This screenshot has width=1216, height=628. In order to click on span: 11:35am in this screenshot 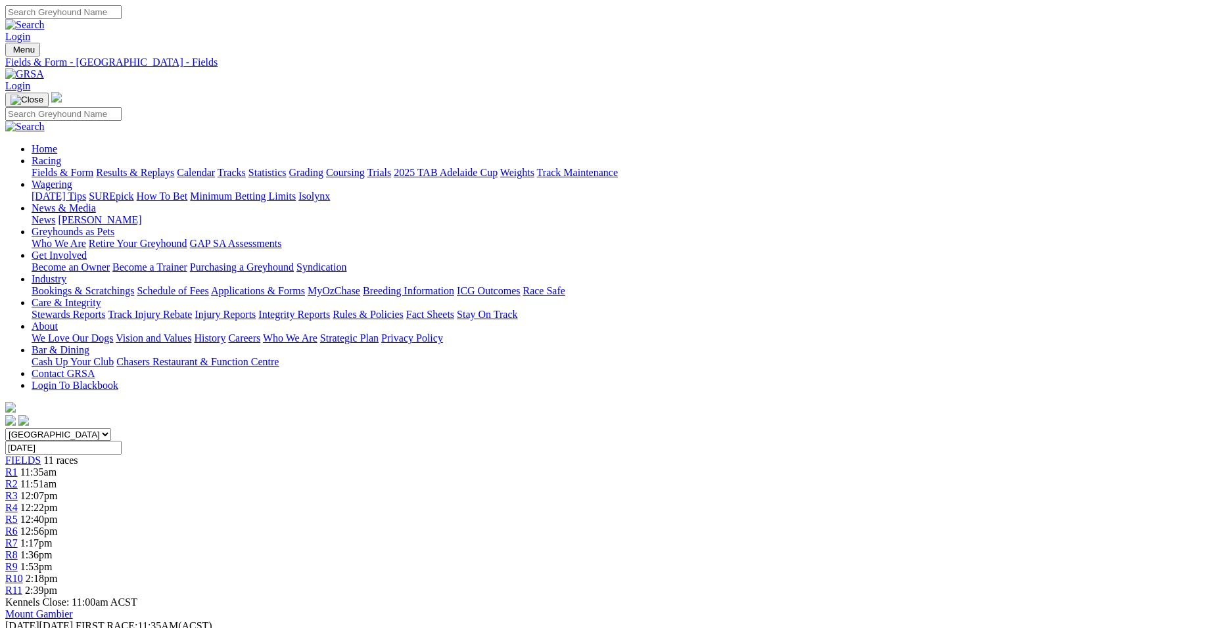, I will do `click(38, 472)`.